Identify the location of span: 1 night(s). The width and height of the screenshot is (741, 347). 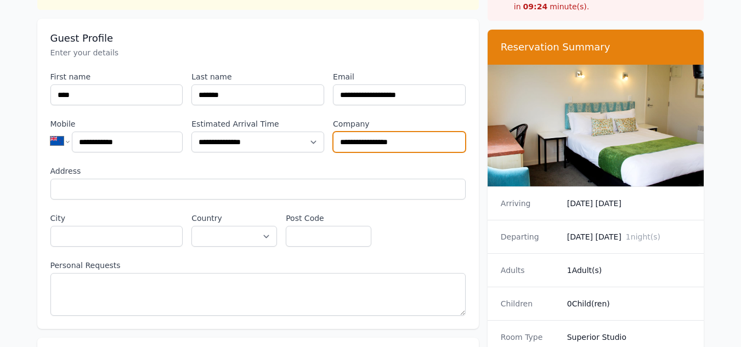
(643, 237).